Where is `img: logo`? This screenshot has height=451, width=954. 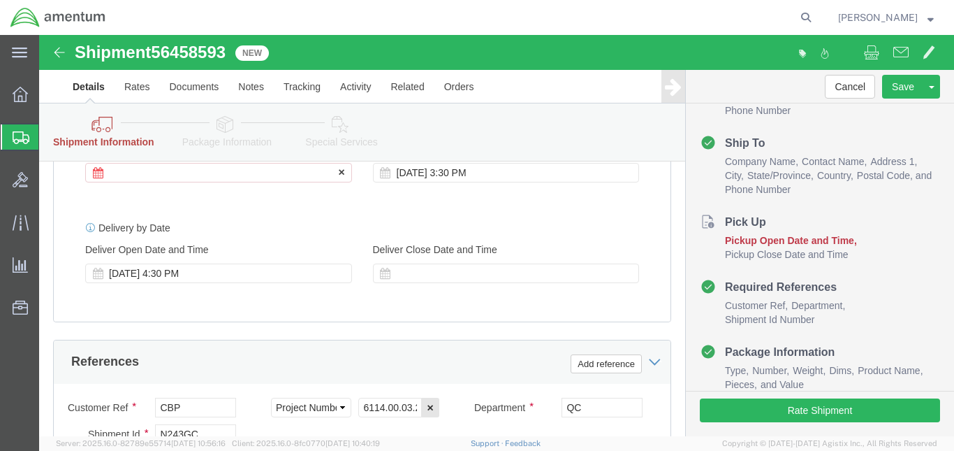
img: logo is located at coordinates (58, 17).